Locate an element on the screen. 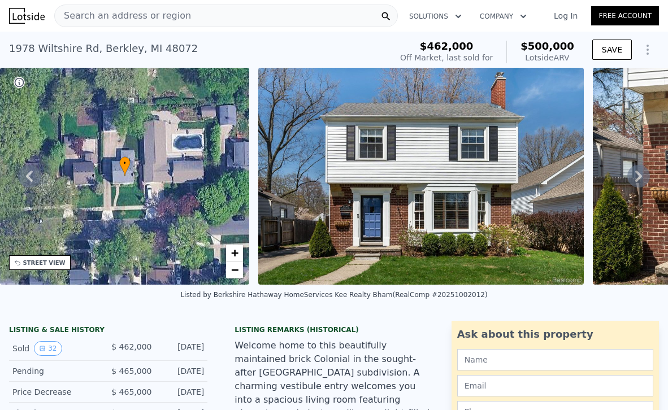 The height and width of the screenshot is (410, 668). div: Pending is located at coordinates (56, 371).